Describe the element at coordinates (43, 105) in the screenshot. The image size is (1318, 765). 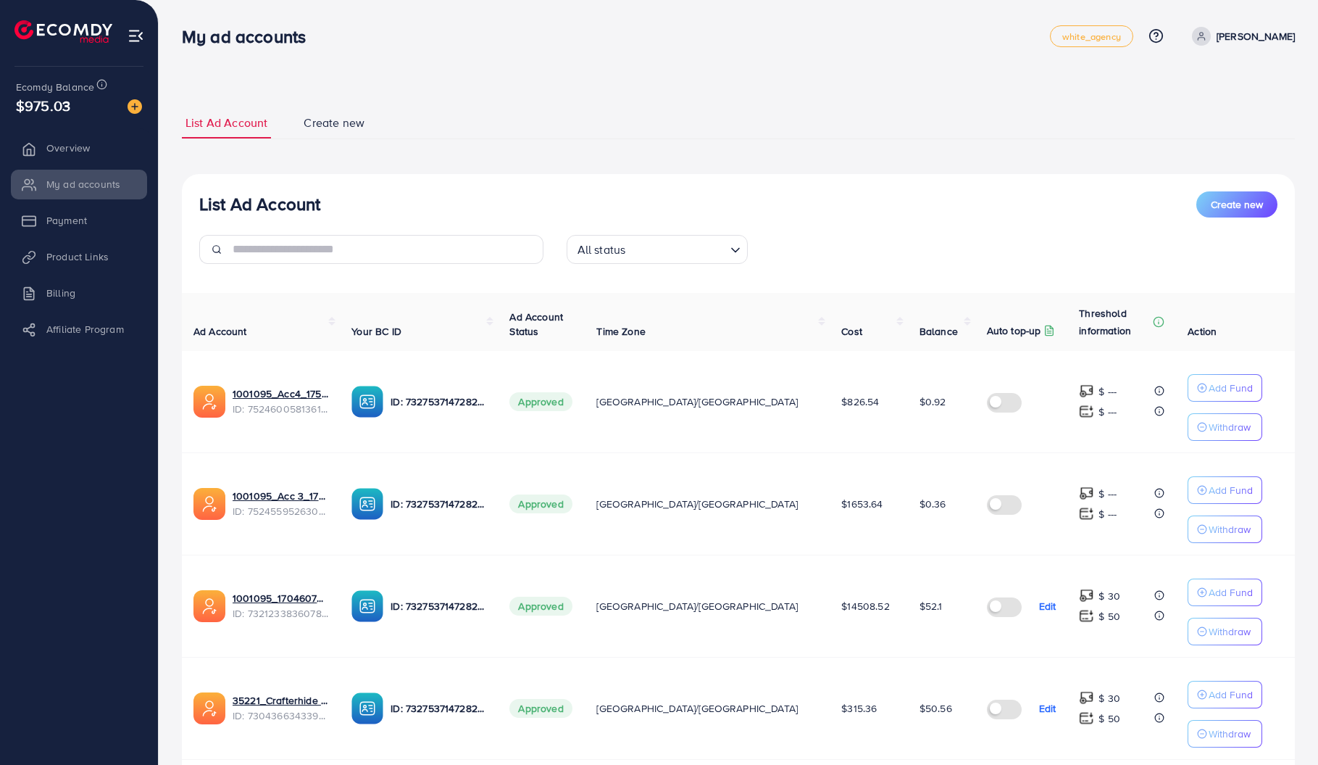
I see `span: $975.03` at that location.